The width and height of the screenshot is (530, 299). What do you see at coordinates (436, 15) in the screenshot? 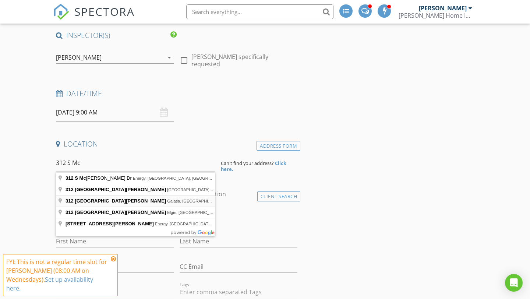
I see `div: Miller Home Inspection, LLC` at bounding box center [436, 15].